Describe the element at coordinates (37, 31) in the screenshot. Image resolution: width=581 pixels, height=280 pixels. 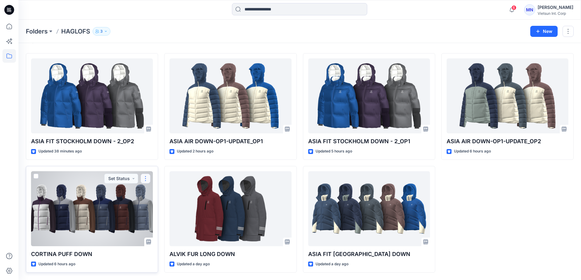
I see `p: Folders` at that location.